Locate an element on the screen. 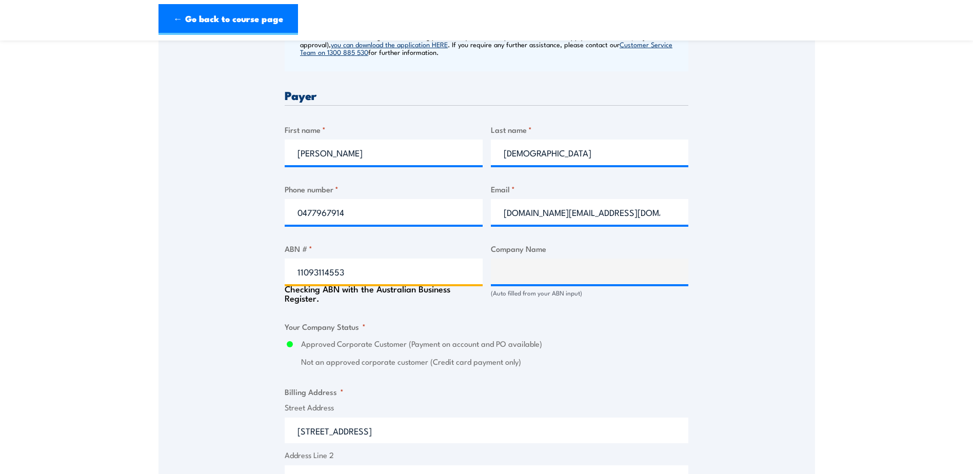 The image size is (973, 474). a: Customer Service Team on 1300 885 530 is located at coordinates (486, 48).